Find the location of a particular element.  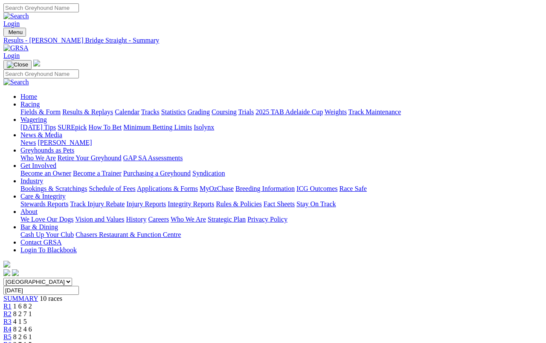

a: Home is located at coordinates (29, 96).